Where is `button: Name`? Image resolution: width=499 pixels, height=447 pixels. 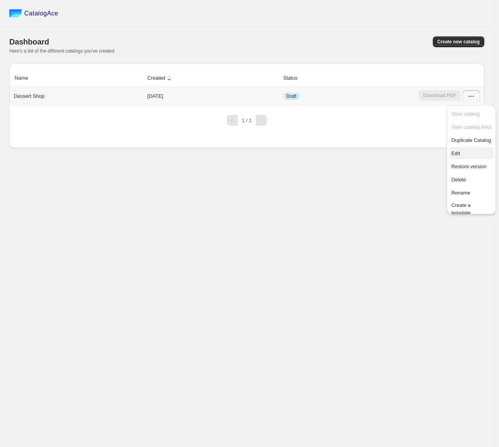 button: Name is located at coordinates (25, 78).